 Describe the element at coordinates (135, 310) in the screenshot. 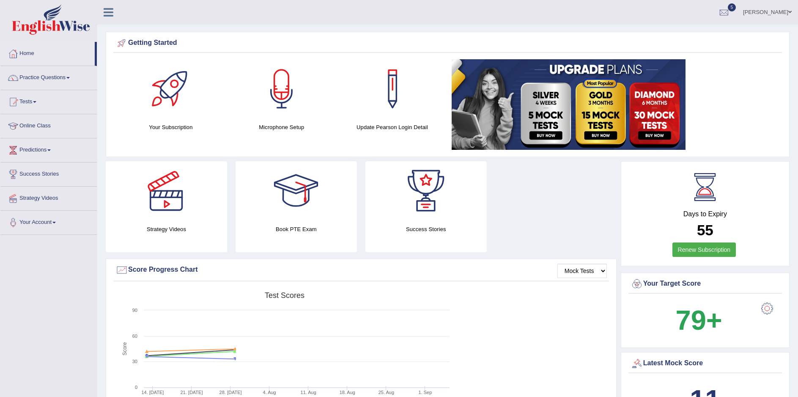

I see `text: 90` at that location.